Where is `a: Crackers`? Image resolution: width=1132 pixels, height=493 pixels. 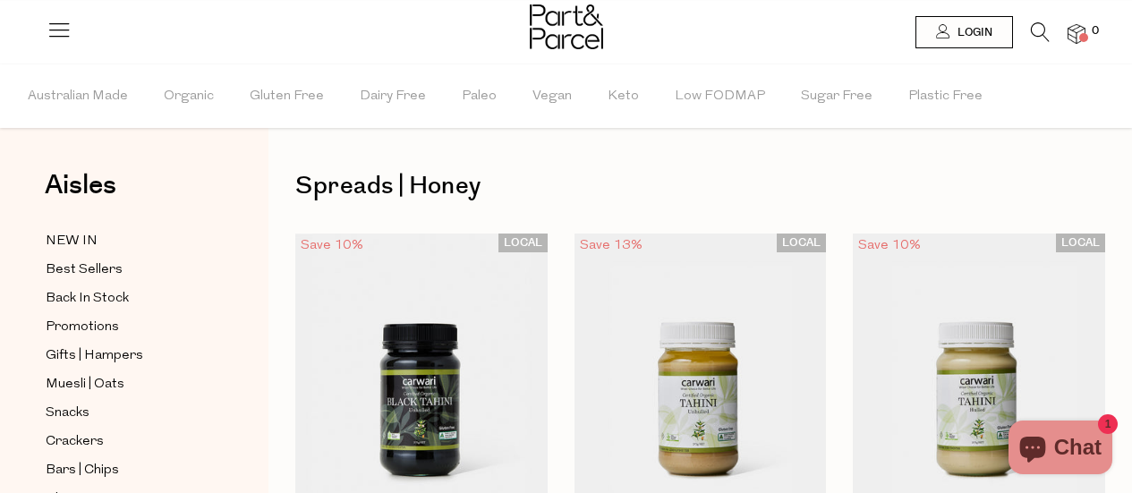
a: Crackers is located at coordinates (127, 441).